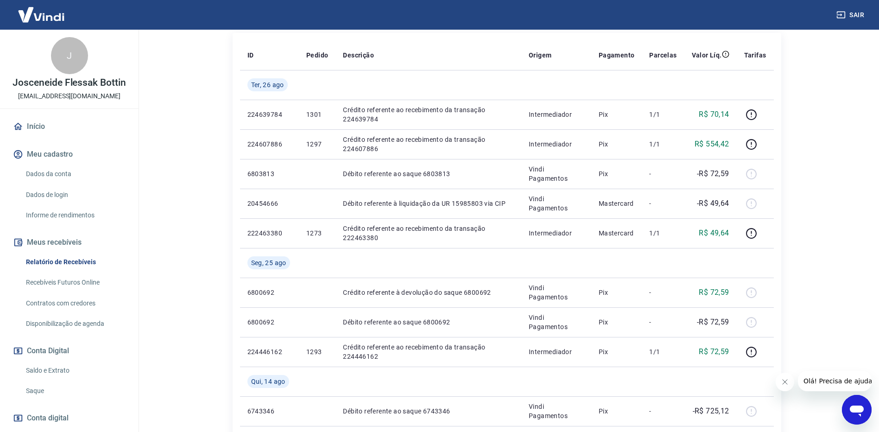 This screenshot has height=432, width=879. I want to click on p: 6803813, so click(269, 174).